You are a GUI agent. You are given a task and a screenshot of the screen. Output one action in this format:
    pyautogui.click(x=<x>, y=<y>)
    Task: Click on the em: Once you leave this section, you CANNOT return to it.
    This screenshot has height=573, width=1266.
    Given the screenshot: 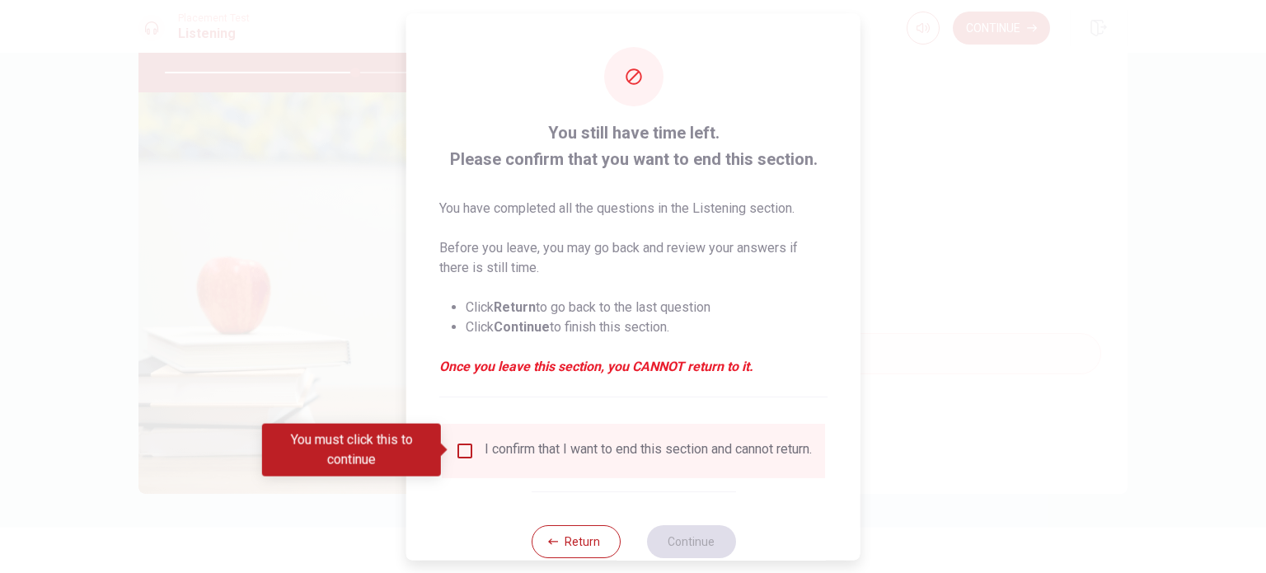 What is the action you would take?
    pyautogui.click(x=633, y=366)
    